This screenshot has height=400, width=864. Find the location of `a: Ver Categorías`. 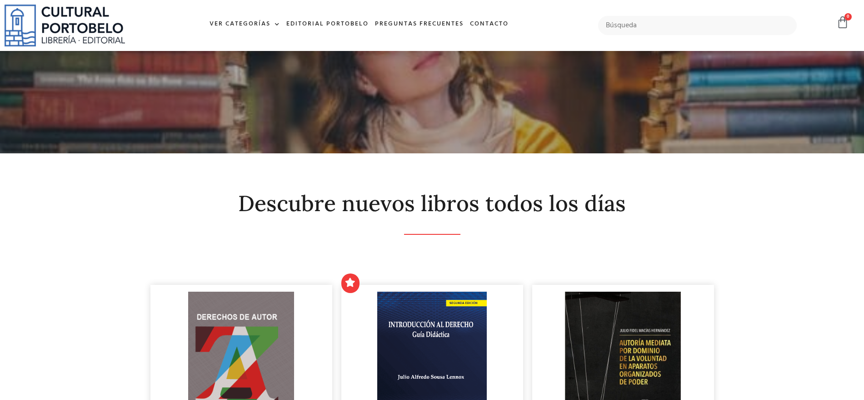

a: Ver Categorías is located at coordinates (245, 24).